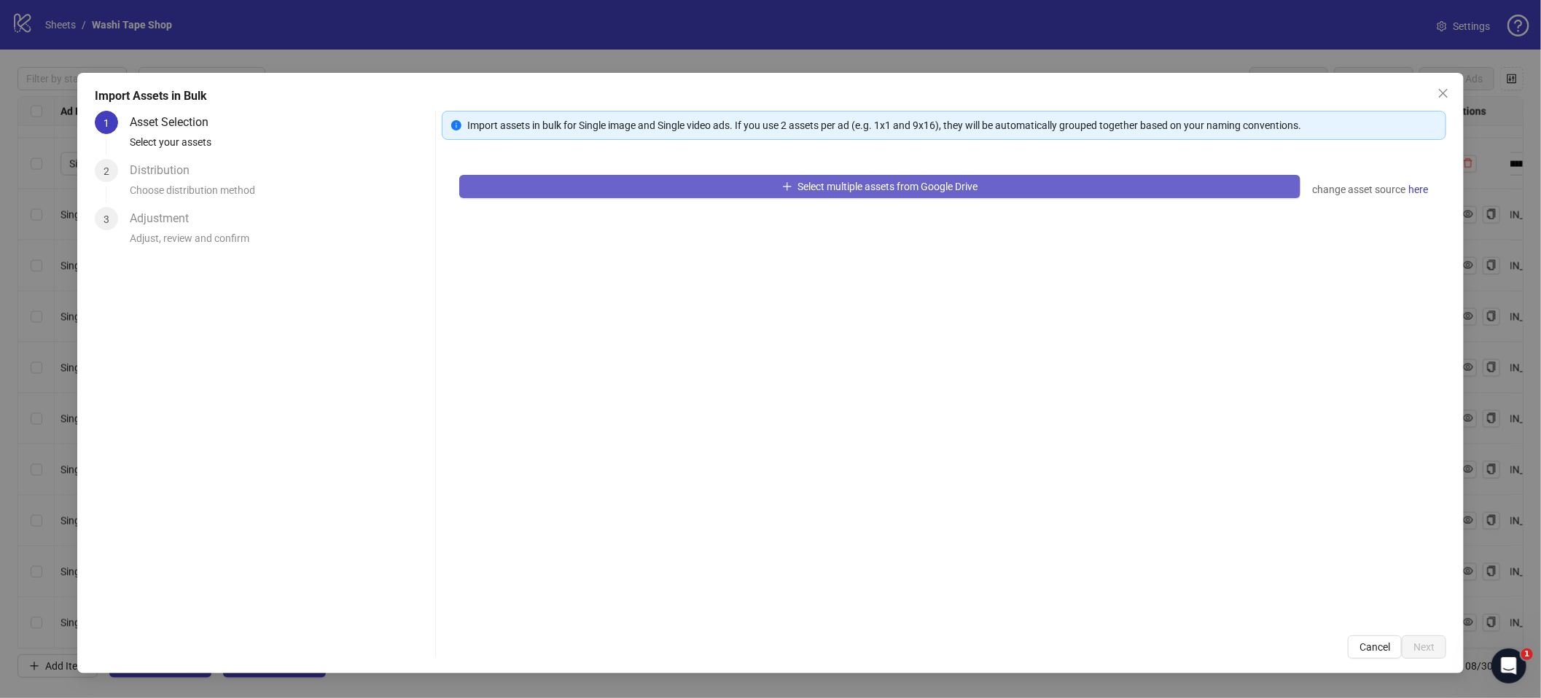 The width and height of the screenshot is (1541, 698). Describe the element at coordinates (1375, 647) in the screenshot. I see `button: Cancel` at that location.